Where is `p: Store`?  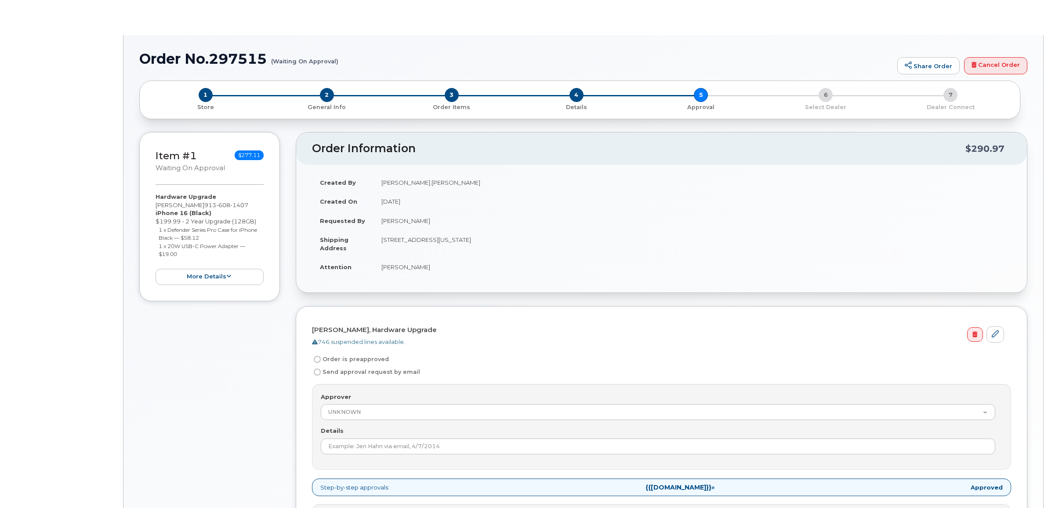 p: Store is located at coordinates (206, 107).